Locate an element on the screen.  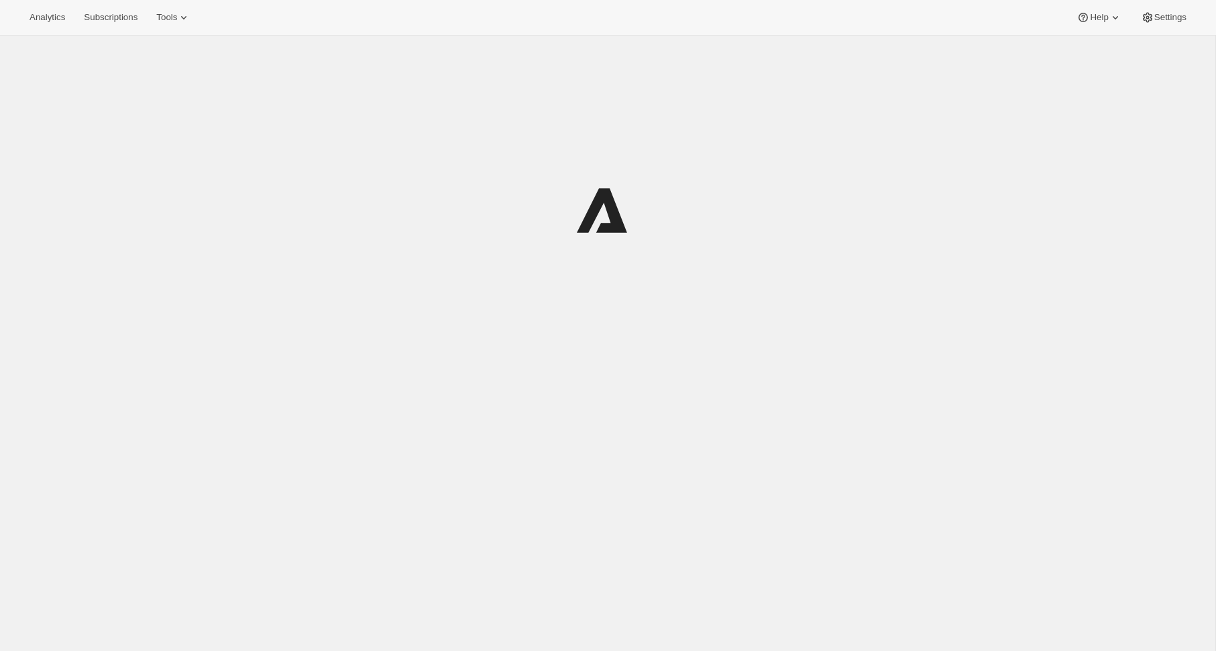
span: Subscriptions is located at coordinates (111, 17).